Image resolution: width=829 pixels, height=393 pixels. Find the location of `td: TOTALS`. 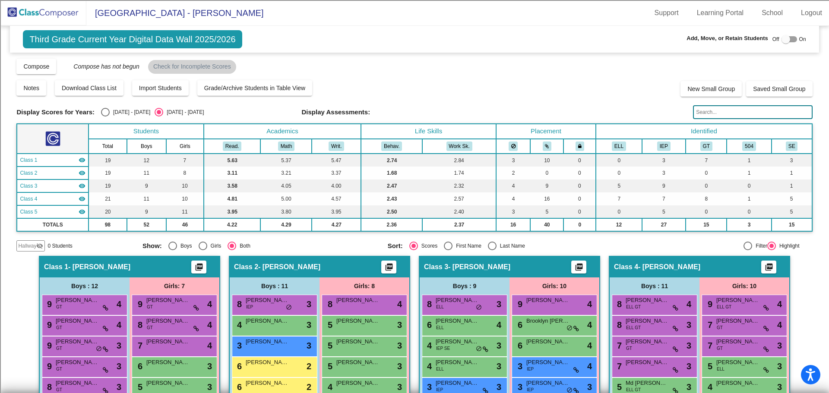

td: TOTALS is located at coordinates (53, 225).